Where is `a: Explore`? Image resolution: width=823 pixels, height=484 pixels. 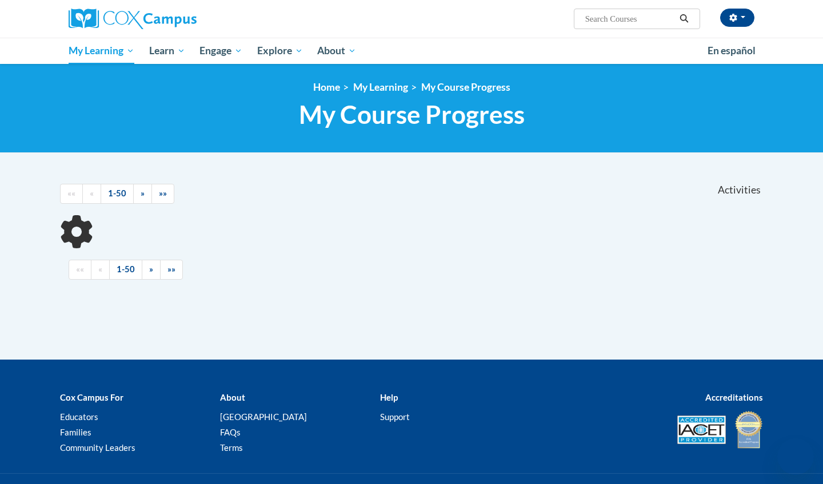
a: Explore is located at coordinates (280, 51).